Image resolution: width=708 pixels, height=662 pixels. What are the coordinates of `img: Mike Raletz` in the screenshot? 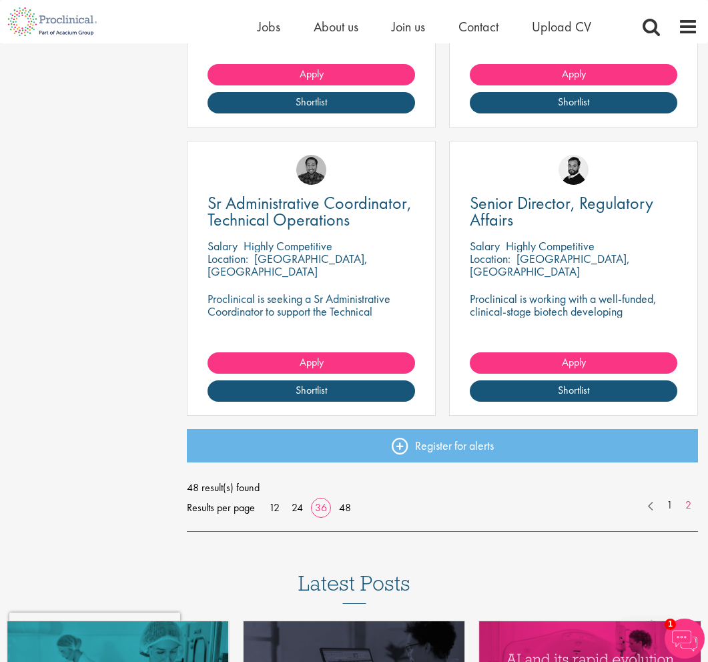 It's located at (311, 170).